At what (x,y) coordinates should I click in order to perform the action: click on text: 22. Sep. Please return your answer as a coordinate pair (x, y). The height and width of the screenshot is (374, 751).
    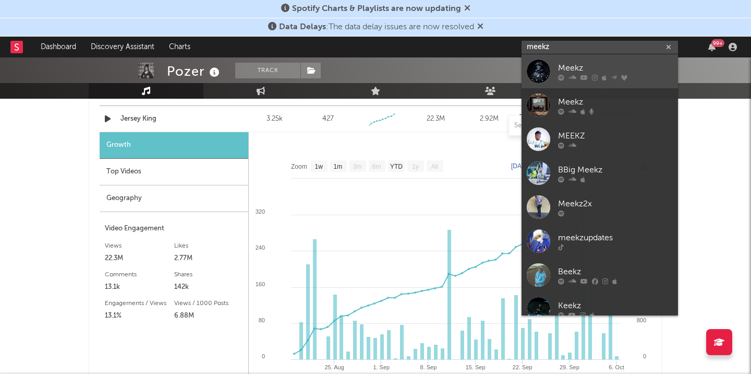
    Looking at the image, I should click on (523, 367).